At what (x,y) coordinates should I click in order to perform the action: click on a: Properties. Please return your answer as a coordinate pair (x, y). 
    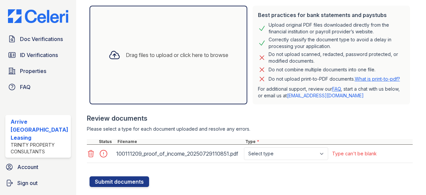
    Looking at the image, I should click on (38, 71).